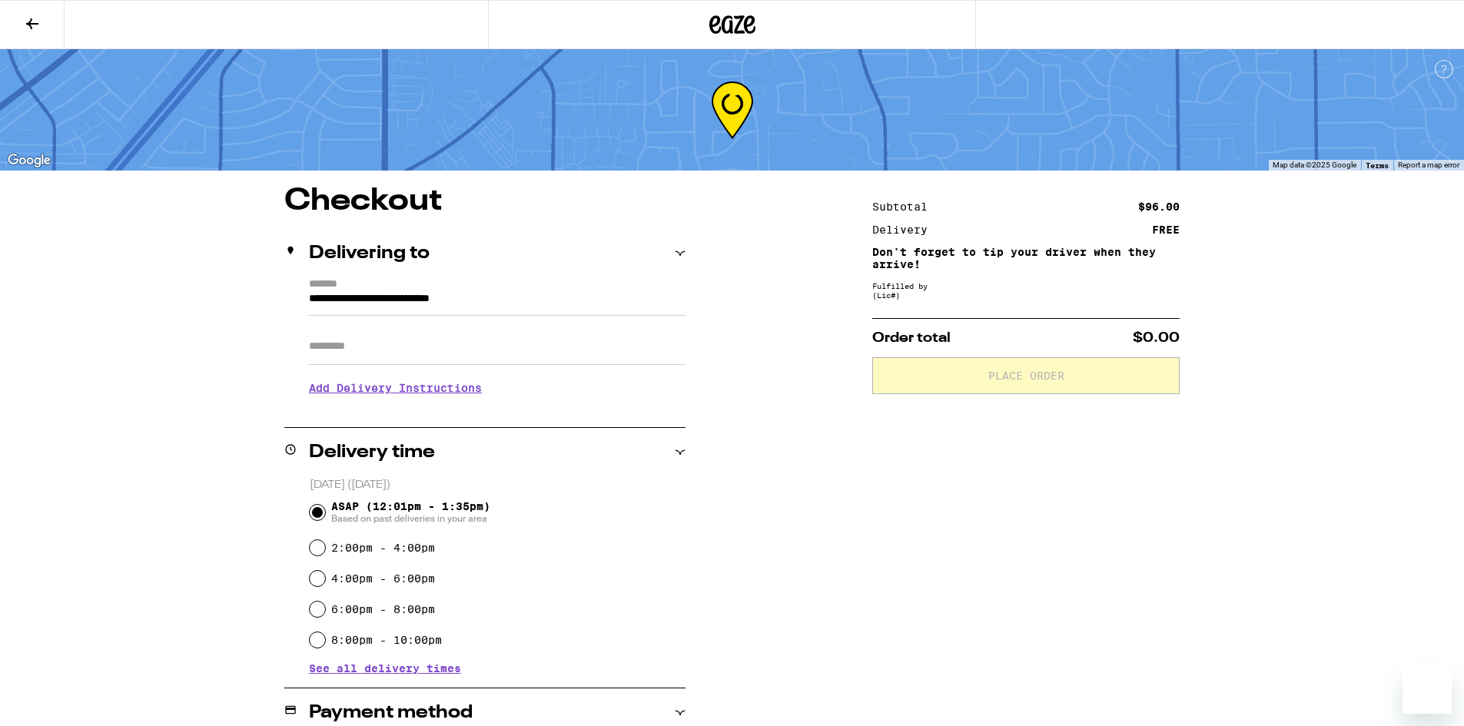 The width and height of the screenshot is (1464, 726). Describe the element at coordinates (369, 254) in the screenshot. I see `h2: Delivering to` at that location.